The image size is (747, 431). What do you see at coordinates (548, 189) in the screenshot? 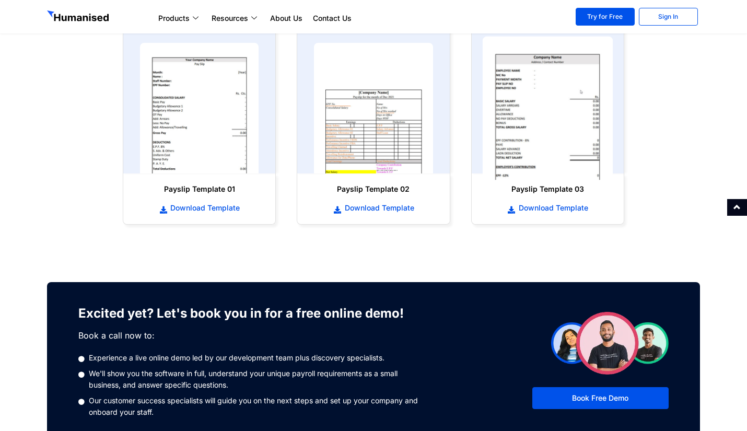
I see `h6: Payslip Template 03` at bounding box center [548, 189].